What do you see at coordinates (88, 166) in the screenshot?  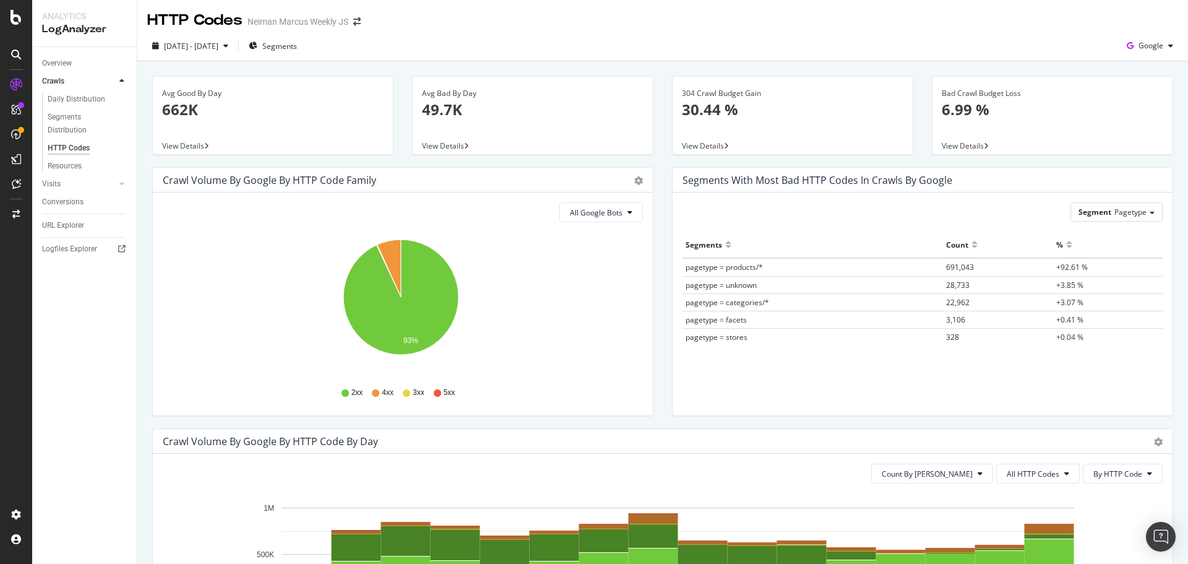 I see `a: Resources` at bounding box center [88, 166].